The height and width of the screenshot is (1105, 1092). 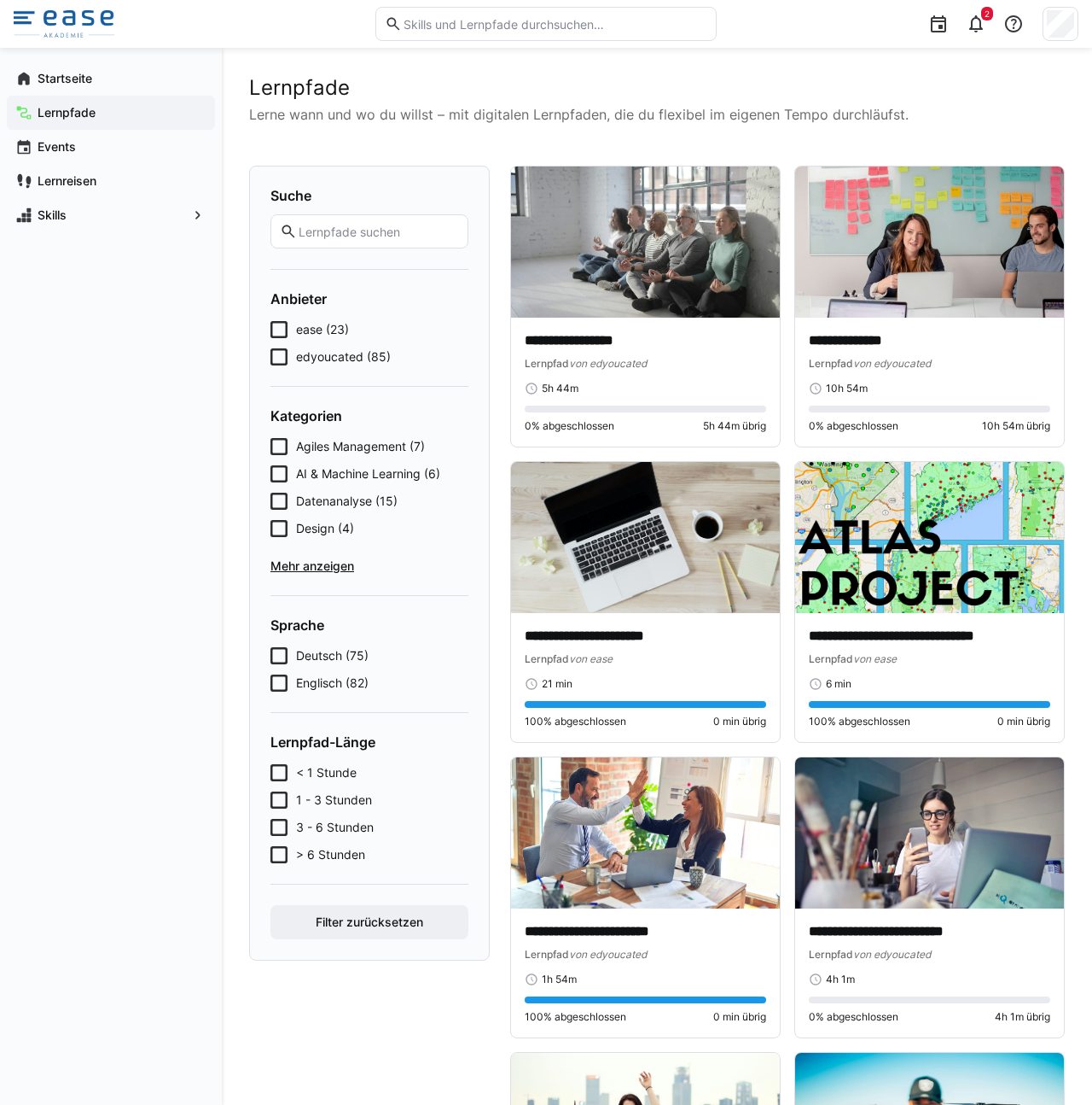 I want to click on span: edyoucated (85), so click(x=343, y=357).